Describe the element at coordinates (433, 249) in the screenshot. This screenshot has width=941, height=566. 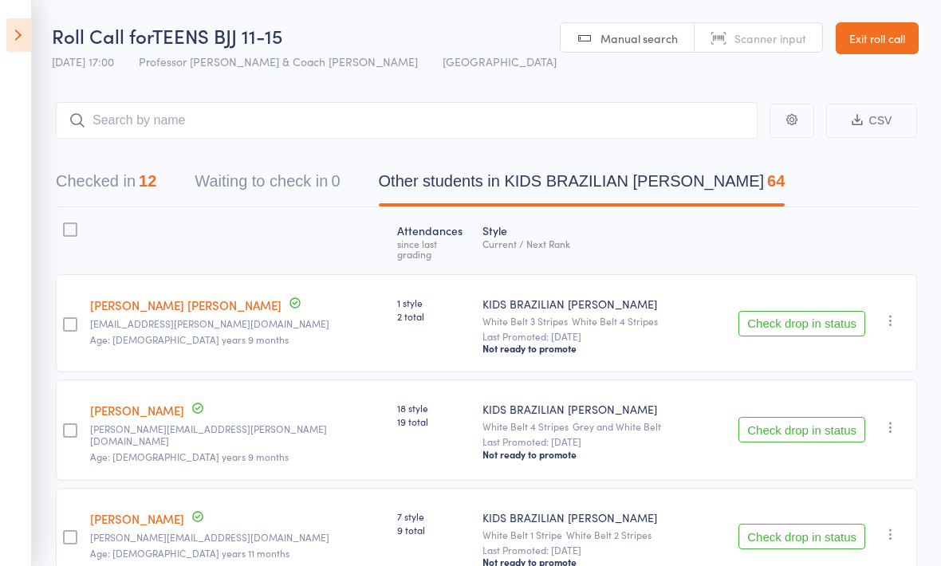
I see `div: since last grading` at that location.